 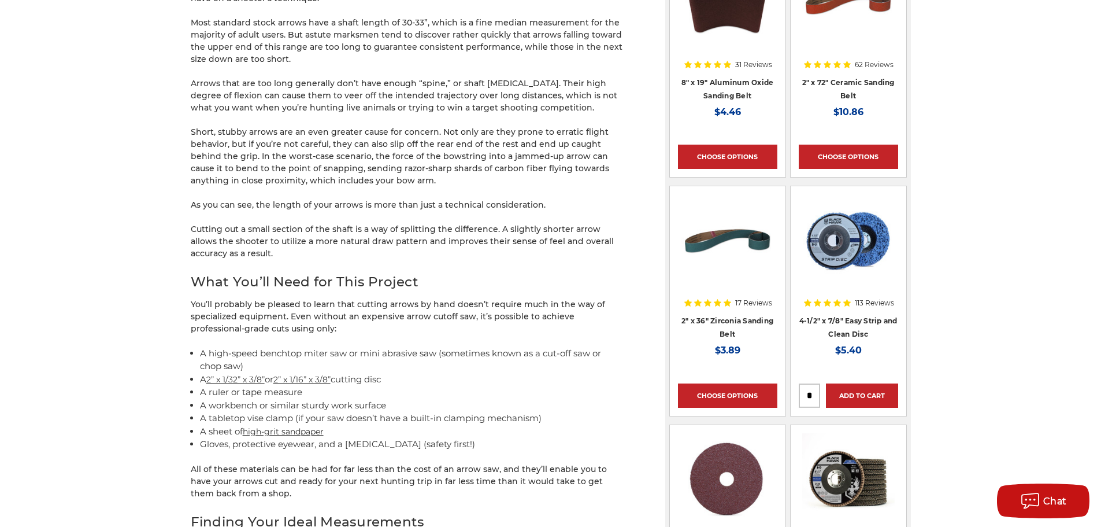 I want to click on button: Chat, so click(x=1043, y=501).